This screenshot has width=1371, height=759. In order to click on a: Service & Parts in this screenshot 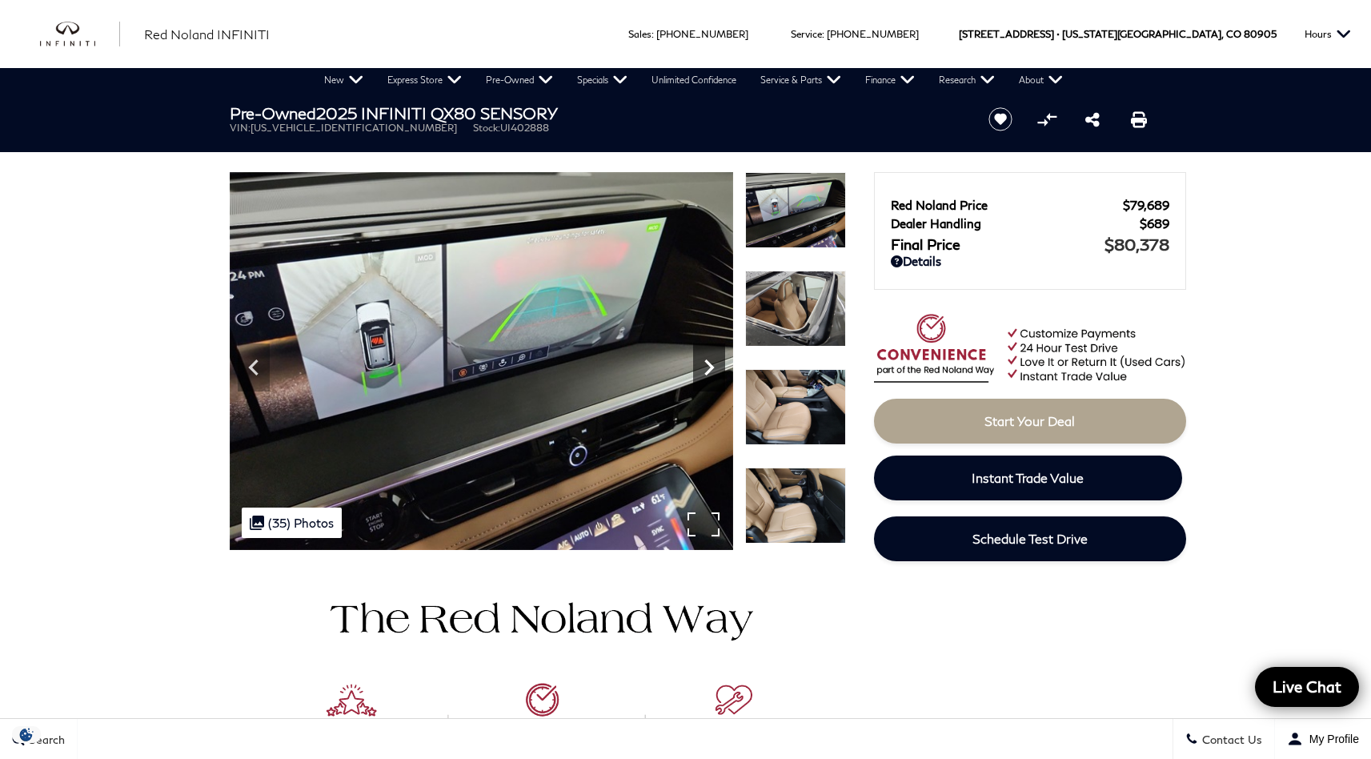, I will do `click(800, 80)`.